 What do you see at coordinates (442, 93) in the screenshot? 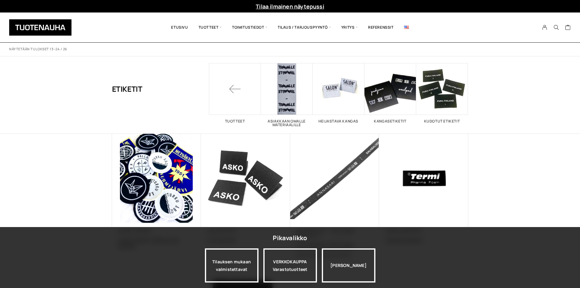
I see `a: Visit product category Kudotut etiketit` at bounding box center [442, 93].